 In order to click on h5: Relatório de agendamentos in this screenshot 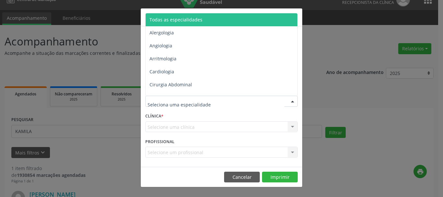, I will do `click(182, 17)`.